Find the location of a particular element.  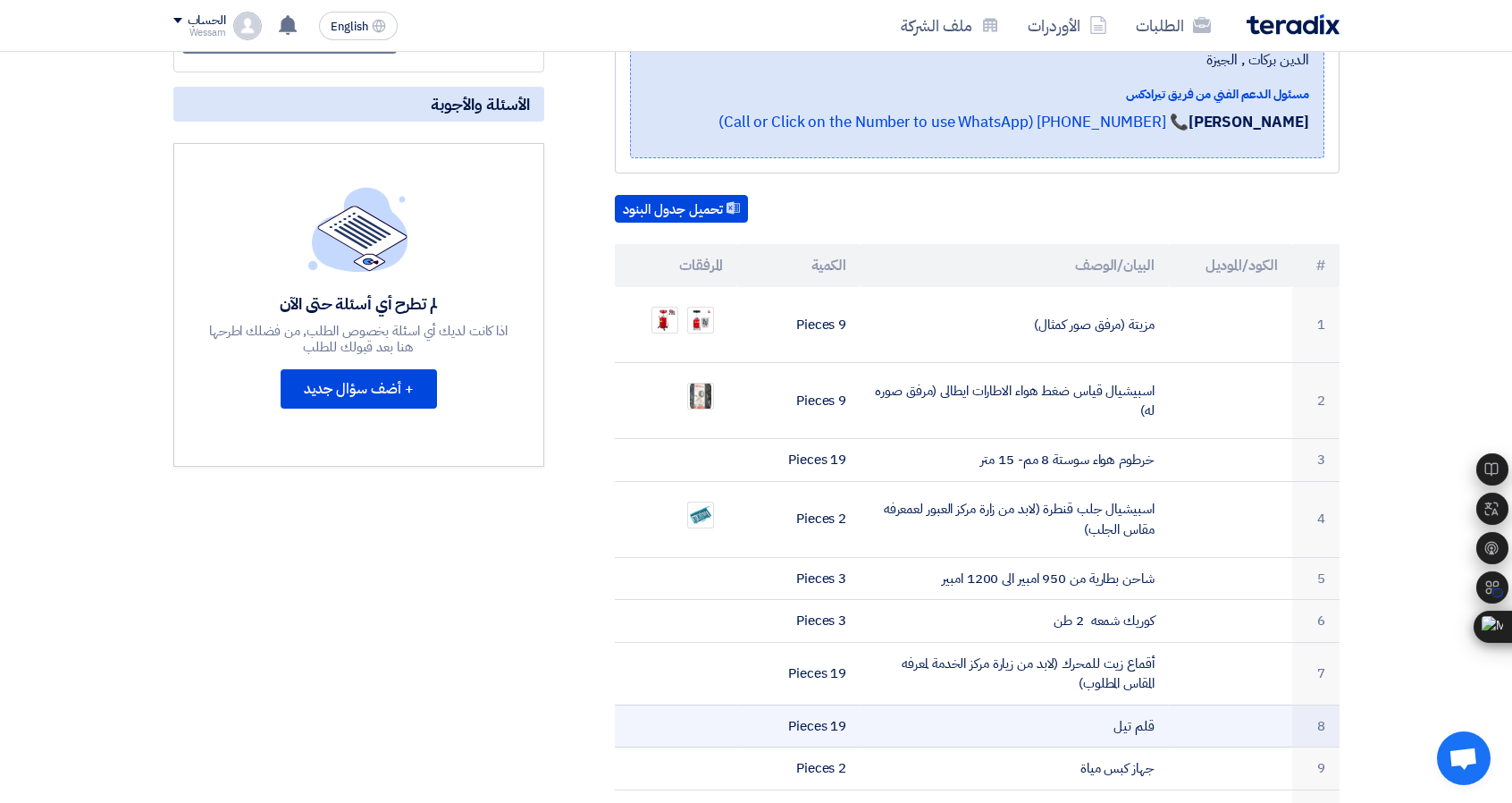

td: شاحن بطارية من 950 امبير الى 1200 امبير is located at coordinates (1014, 578).